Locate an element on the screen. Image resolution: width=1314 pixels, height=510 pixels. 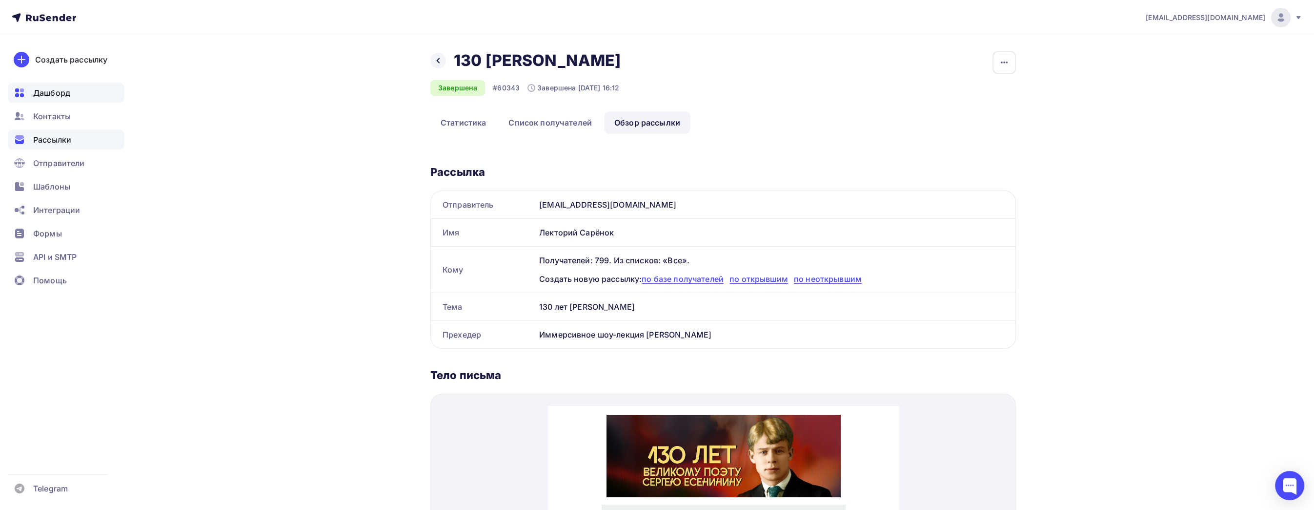
div: Отправитель is located at coordinates (483, 205).